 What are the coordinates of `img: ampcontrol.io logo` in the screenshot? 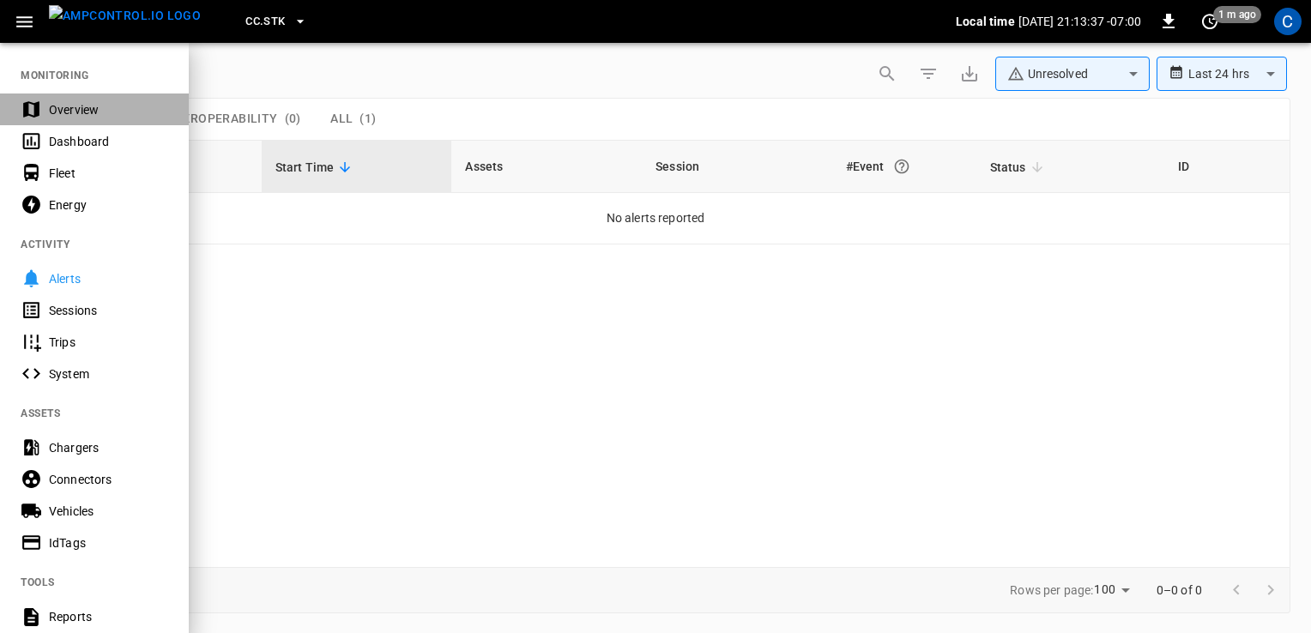 It's located at (124, 15).